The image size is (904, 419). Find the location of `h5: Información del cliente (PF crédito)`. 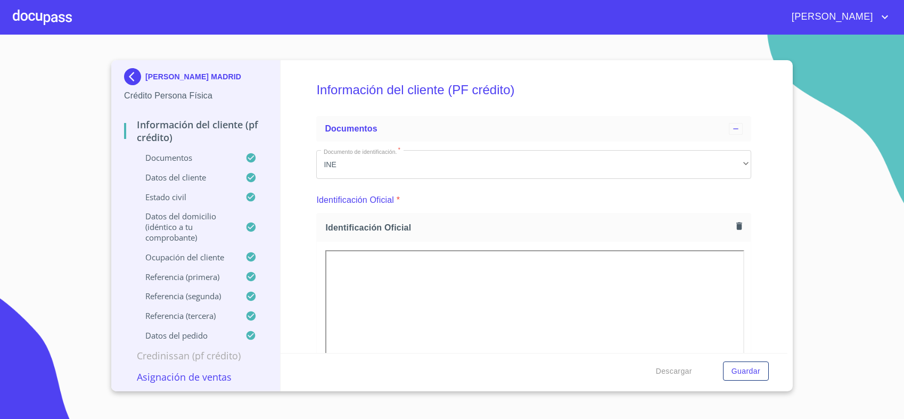

h5: Información del cliente (PF crédito) is located at coordinates (534, 90).